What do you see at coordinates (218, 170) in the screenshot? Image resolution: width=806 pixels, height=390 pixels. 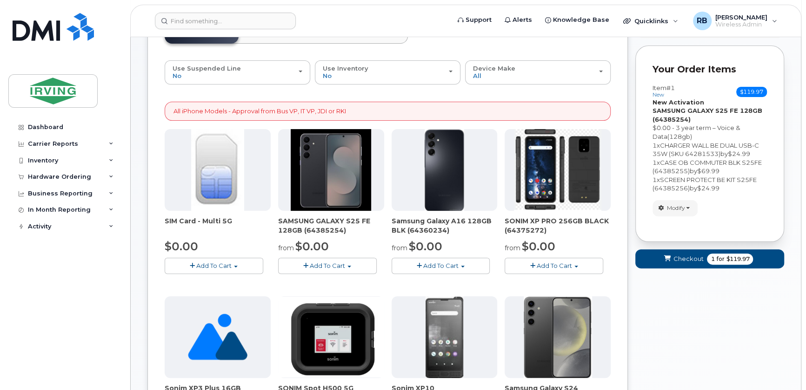 I see `img: 00D627D4-43E9-49B7-A367-2C99342E128C.jpg` at bounding box center [218, 170].